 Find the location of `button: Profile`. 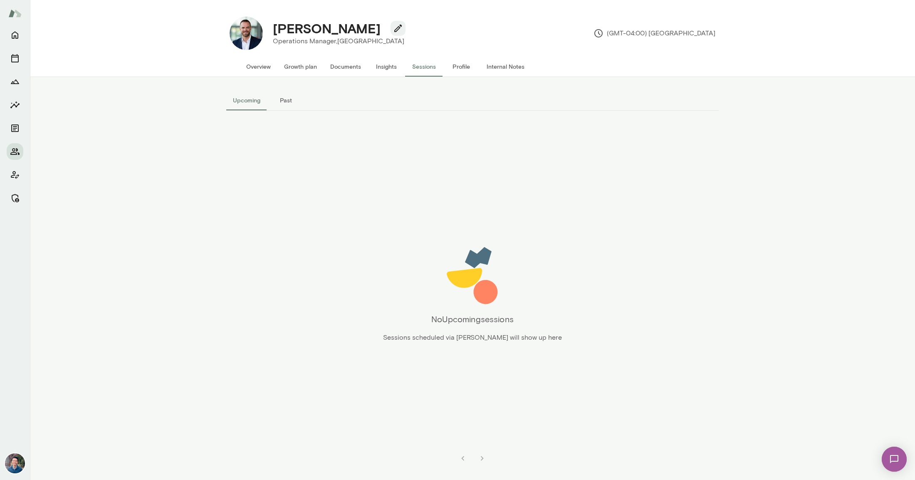

button: Profile is located at coordinates (461, 67).